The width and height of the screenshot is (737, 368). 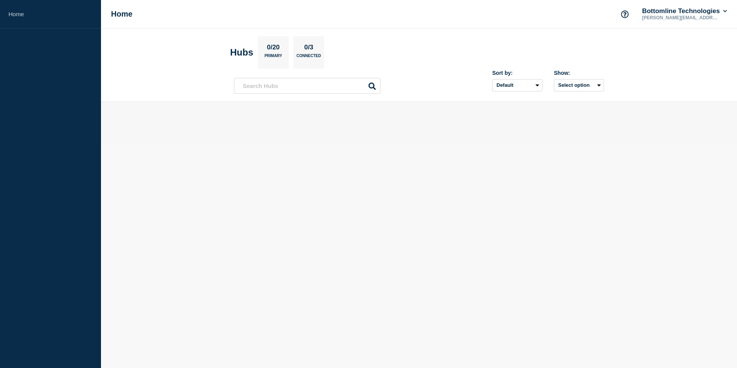 What do you see at coordinates (308, 57) in the screenshot?
I see `p: Connected` at bounding box center [308, 57].